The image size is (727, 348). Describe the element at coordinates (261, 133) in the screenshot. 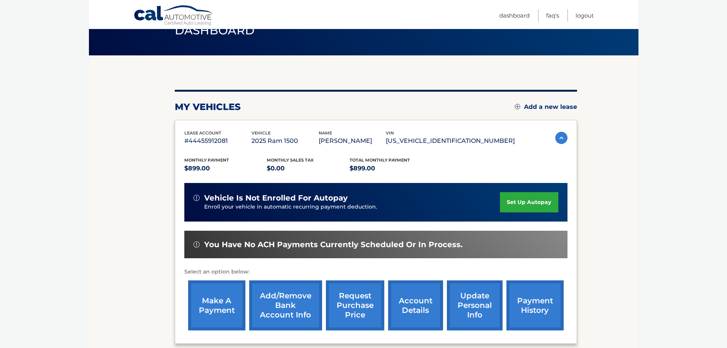

I see `span: vehicle` at that location.